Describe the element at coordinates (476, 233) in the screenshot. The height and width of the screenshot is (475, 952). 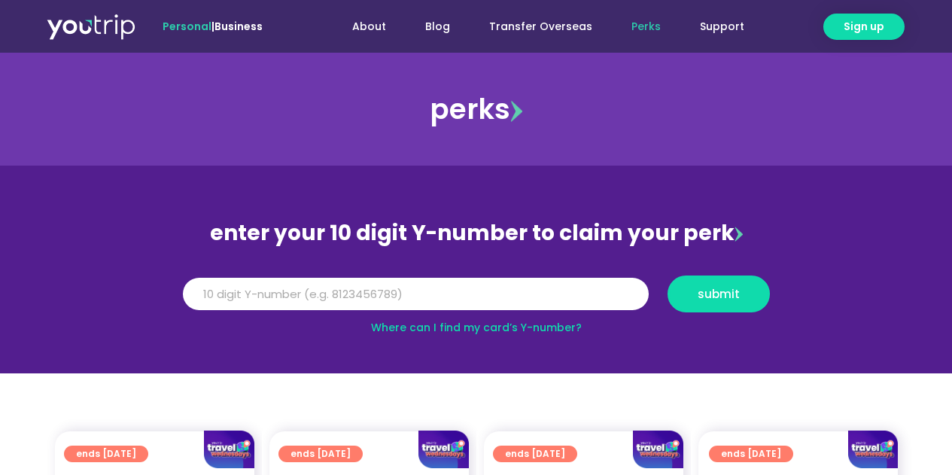
I see `div: enter your 10 digit Y-number to claim your perk` at that location.